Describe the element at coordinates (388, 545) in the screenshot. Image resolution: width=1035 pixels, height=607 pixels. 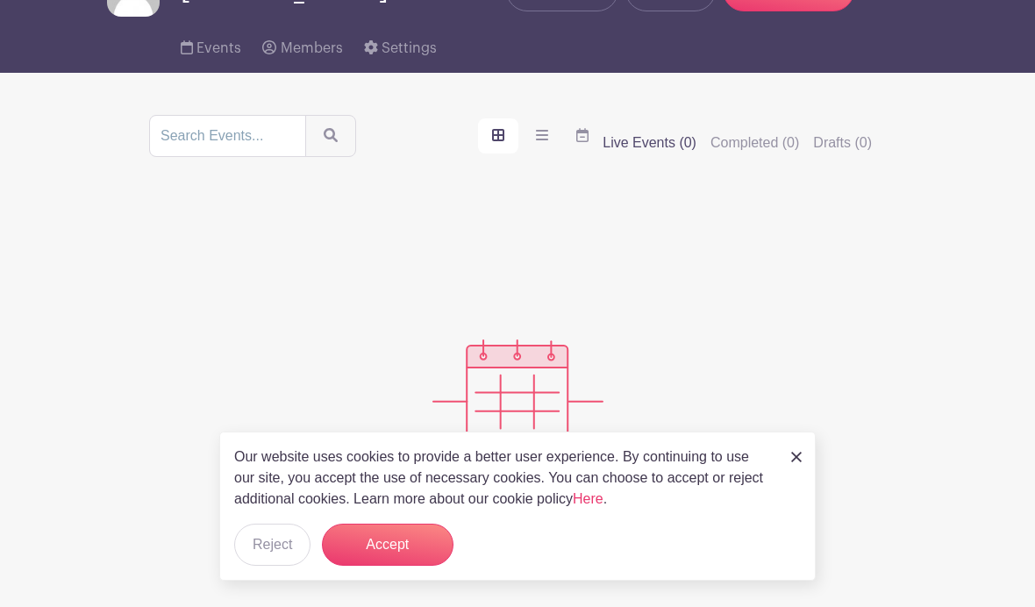
I see `button: Accept` at that location.